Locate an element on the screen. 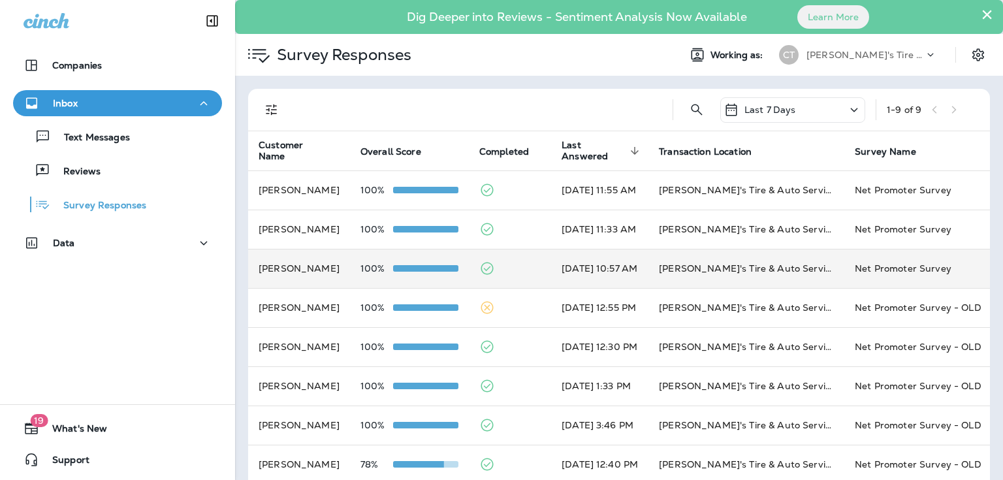 The height and width of the screenshot is (480, 1003). p: Text Messages is located at coordinates (90, 138).